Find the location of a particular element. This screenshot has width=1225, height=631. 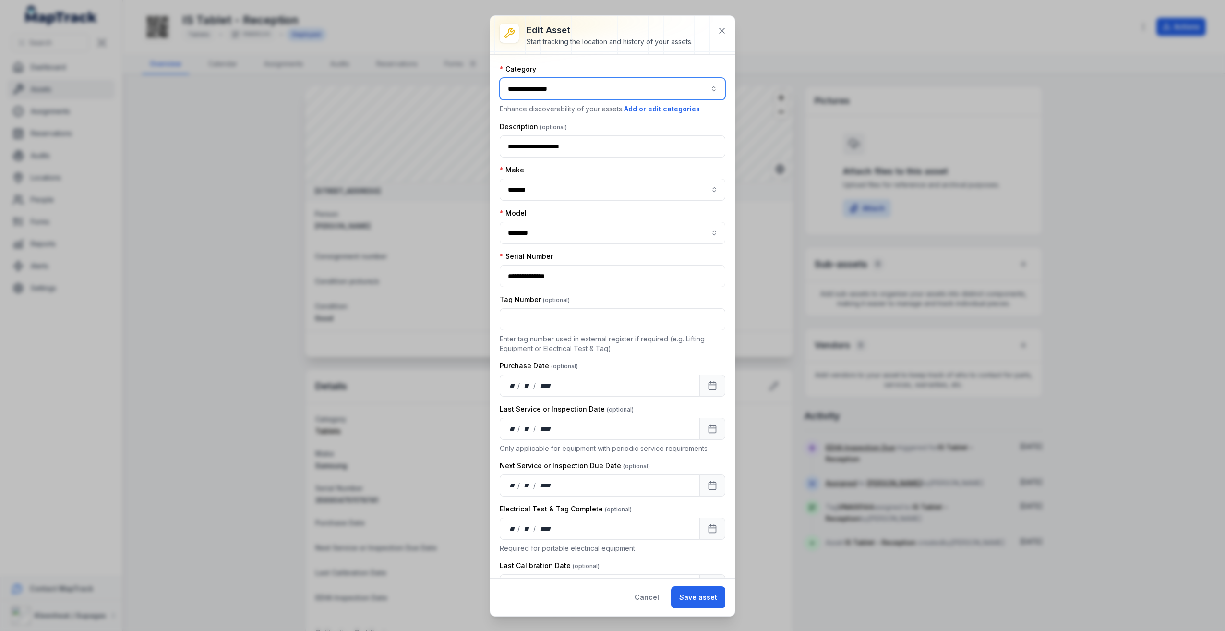

div: Start tracking the location and history of your assets. is located at coordinates (610, 42).